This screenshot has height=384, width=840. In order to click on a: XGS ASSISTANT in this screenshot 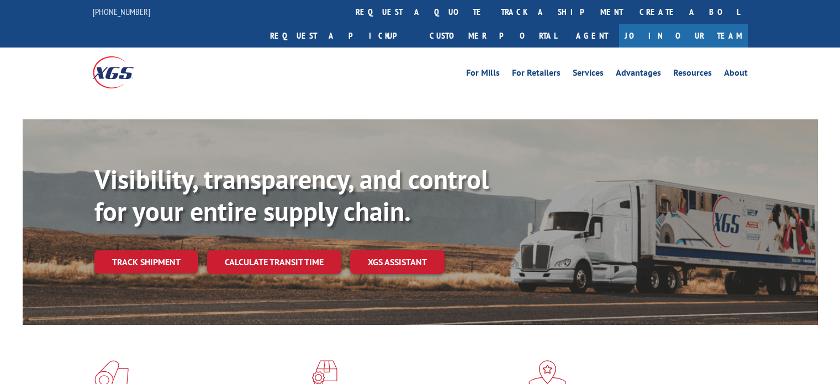, I will do `click(397, 262)`.